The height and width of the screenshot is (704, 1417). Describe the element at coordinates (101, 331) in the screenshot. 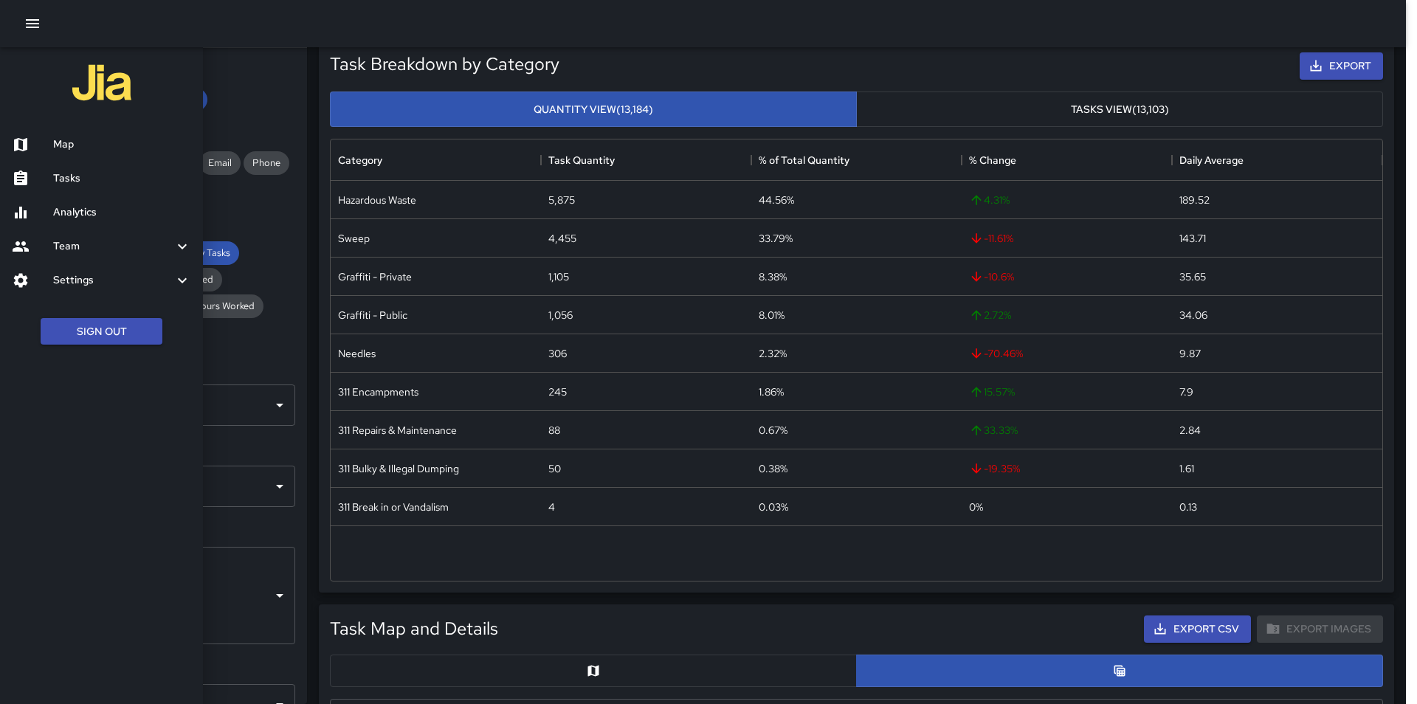

I see `button: Sign Out` at that location.